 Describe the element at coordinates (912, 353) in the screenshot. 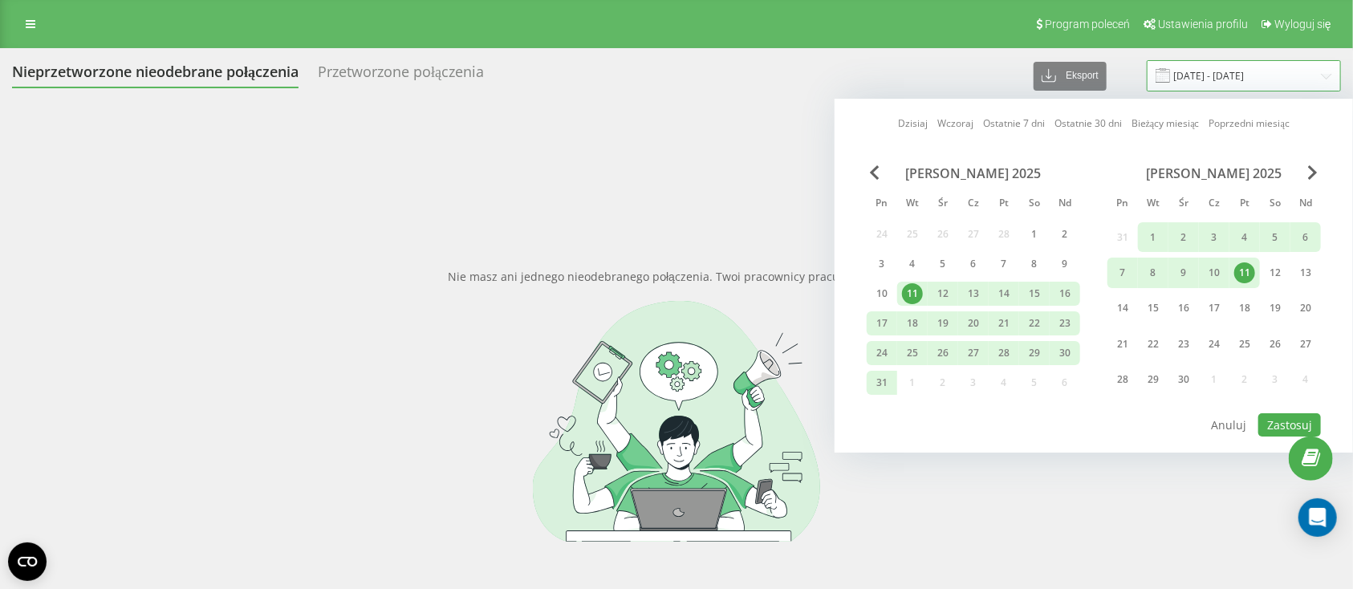

I see `div: wt 25 mar 2025` at that location.